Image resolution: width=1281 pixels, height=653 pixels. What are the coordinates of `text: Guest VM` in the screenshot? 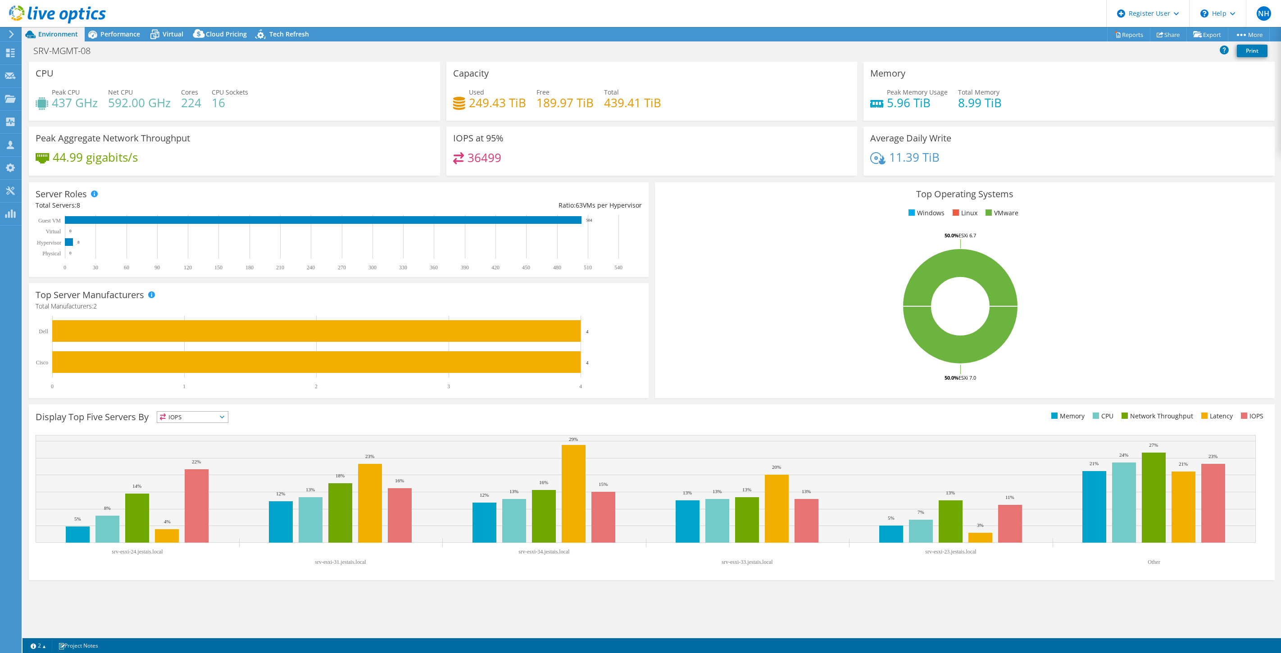 It's located at (50, 221).